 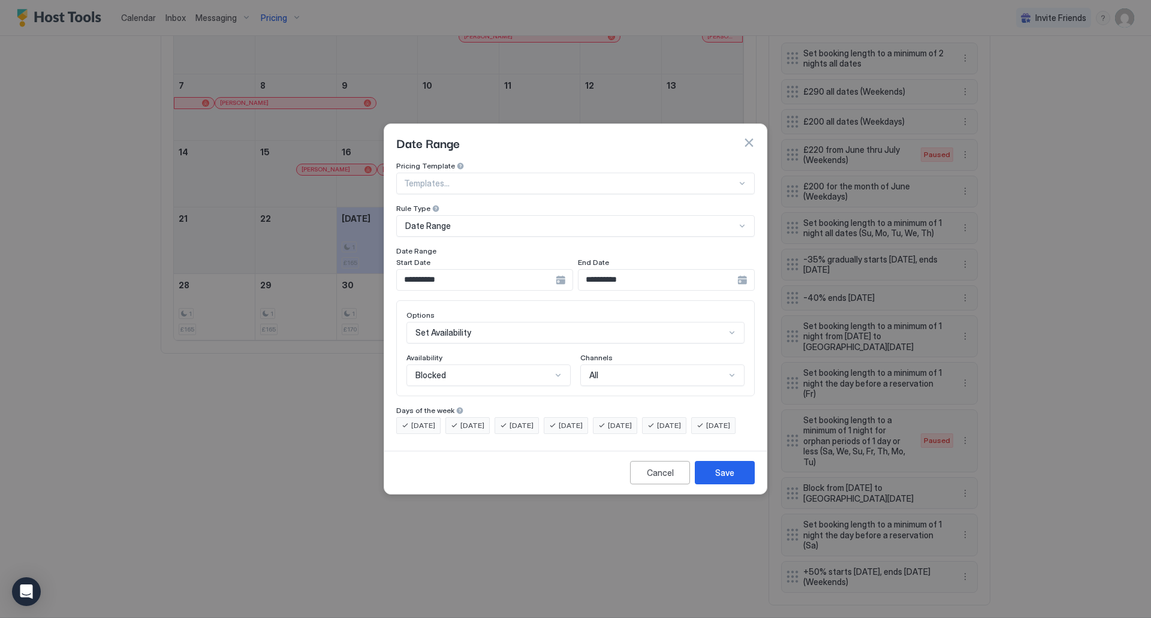 What do you see at coordinates (425, 410) in the screenshot?
I see `span: Days of the week` at bounding box center [425, 410].